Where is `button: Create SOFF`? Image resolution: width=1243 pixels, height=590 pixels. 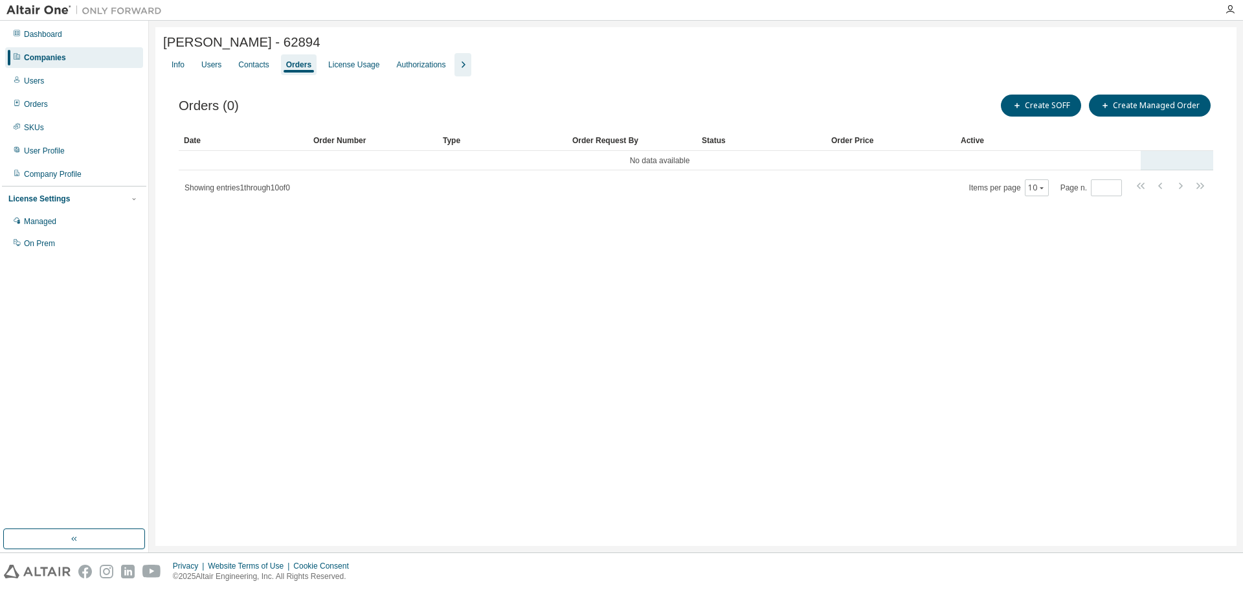 button: Create SOFF is located at coordinates (1041, 106).